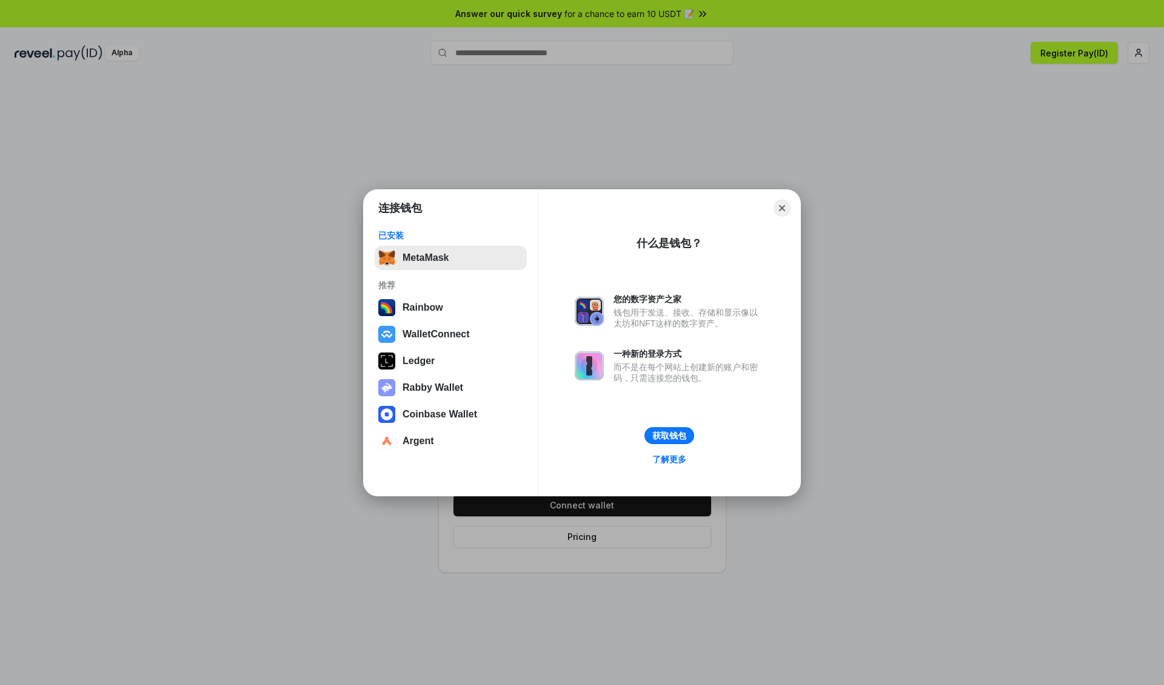  What do you see at coordinates (387, 361) in the screenshot?
I see `img: svg+xml,%3Csvg%20xmlns%3D%22http%3A%2F%2Fwww.w3.org%2F2000%2Fsvg%22%20width%3D%2228%22%20height%3...` at bounding box center [387, 361].